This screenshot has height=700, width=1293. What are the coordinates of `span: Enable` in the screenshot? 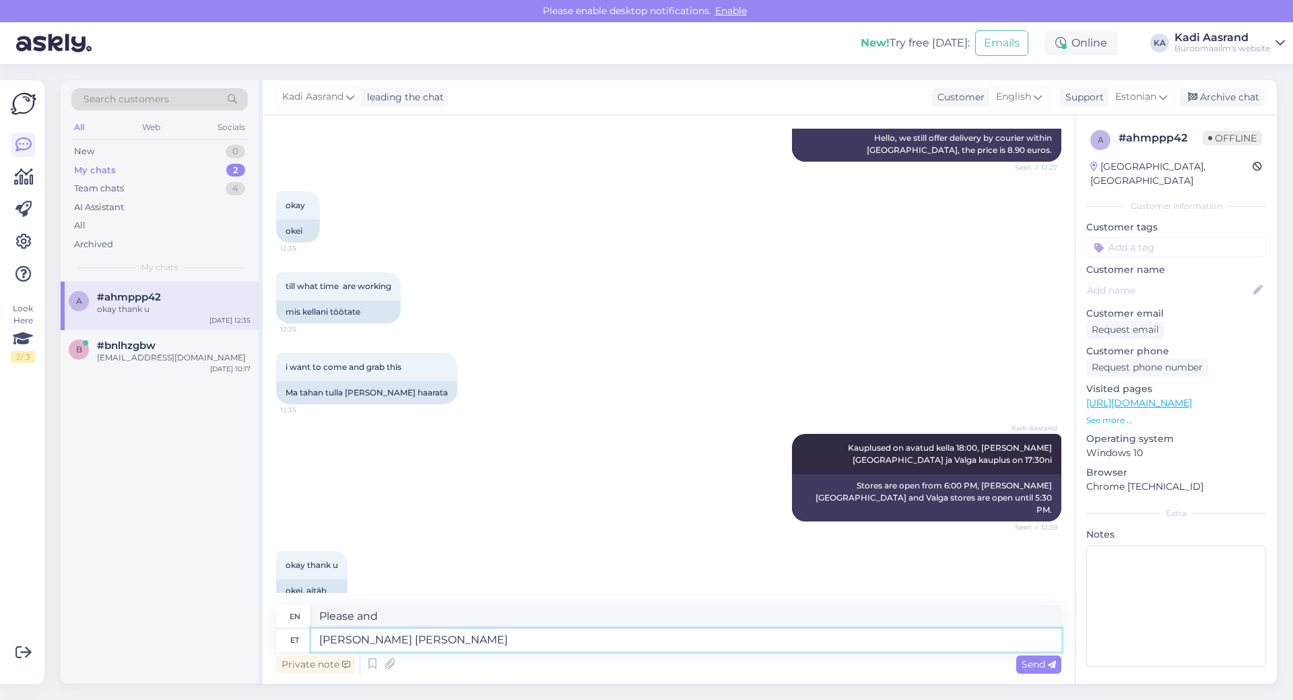 It's located at (731, 11).